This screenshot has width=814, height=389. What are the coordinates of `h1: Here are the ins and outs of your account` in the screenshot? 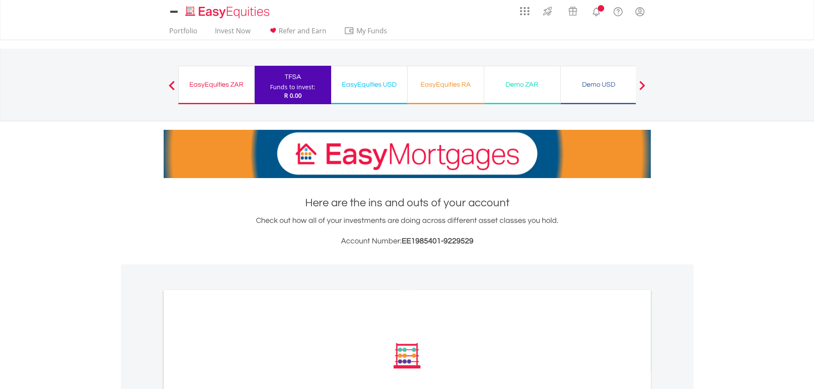 It's located at (407, 203).